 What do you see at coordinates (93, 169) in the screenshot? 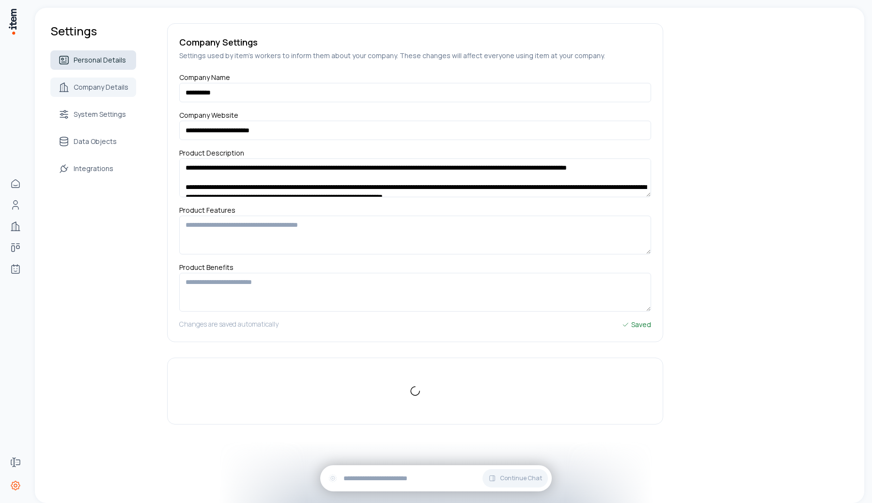
I see `span: Integrations` at bounding box center [93, 169].